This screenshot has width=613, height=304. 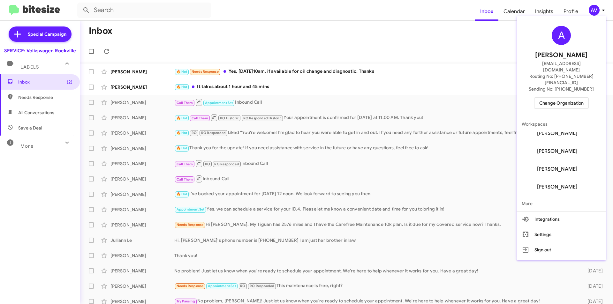 What do you see at coordinates (561, 35) in the screenshot?
I see `div: A` at bounding box center [561, 35].